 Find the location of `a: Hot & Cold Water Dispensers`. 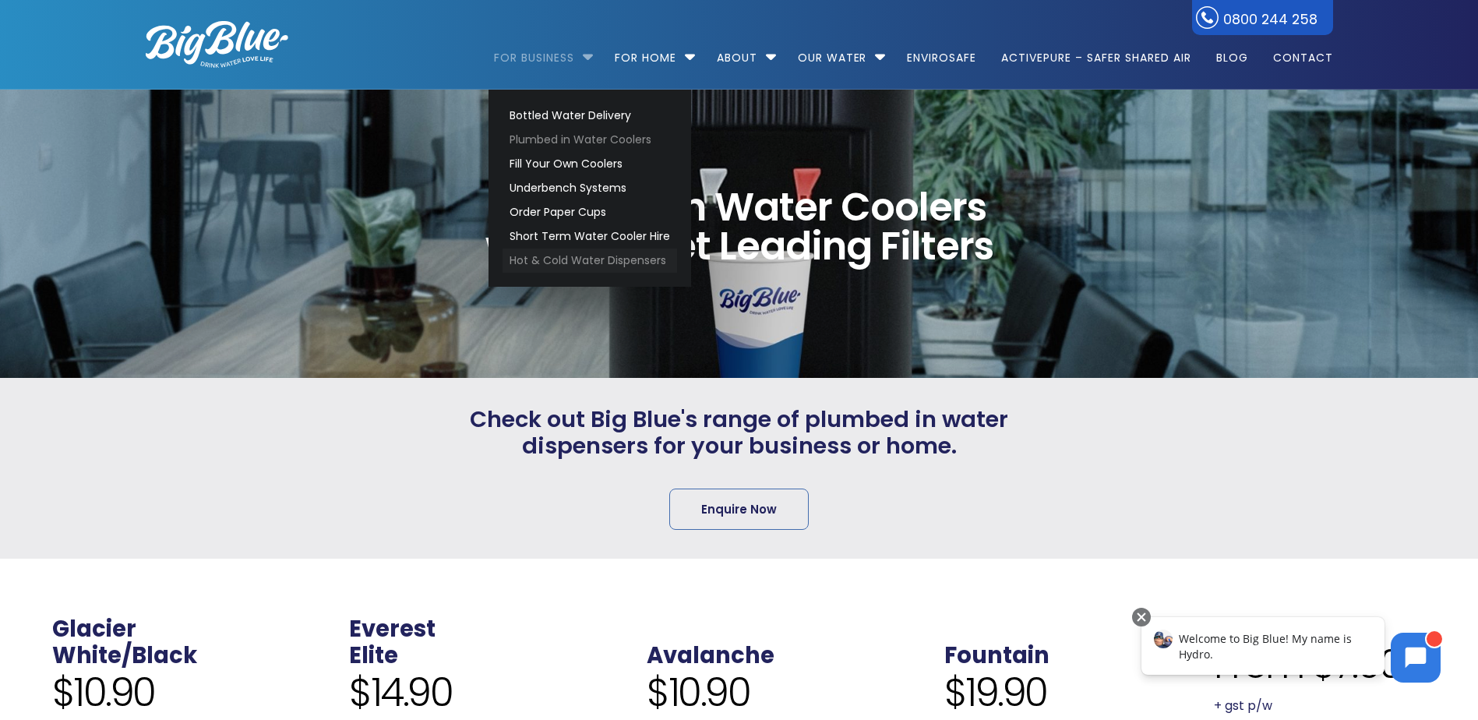

a: Hot & Cold Water Dispensers is located at coordinates (590, 260).